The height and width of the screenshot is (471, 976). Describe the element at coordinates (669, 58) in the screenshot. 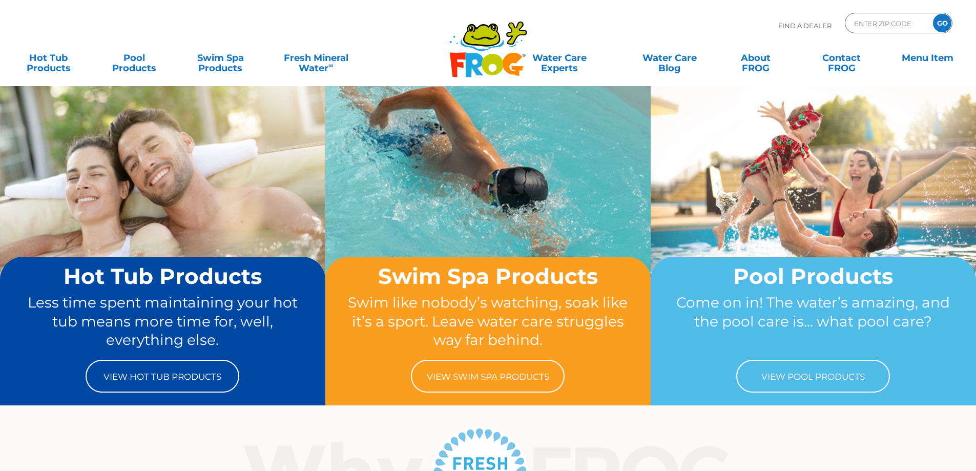

I see `a: Water CareBlog` at that location.